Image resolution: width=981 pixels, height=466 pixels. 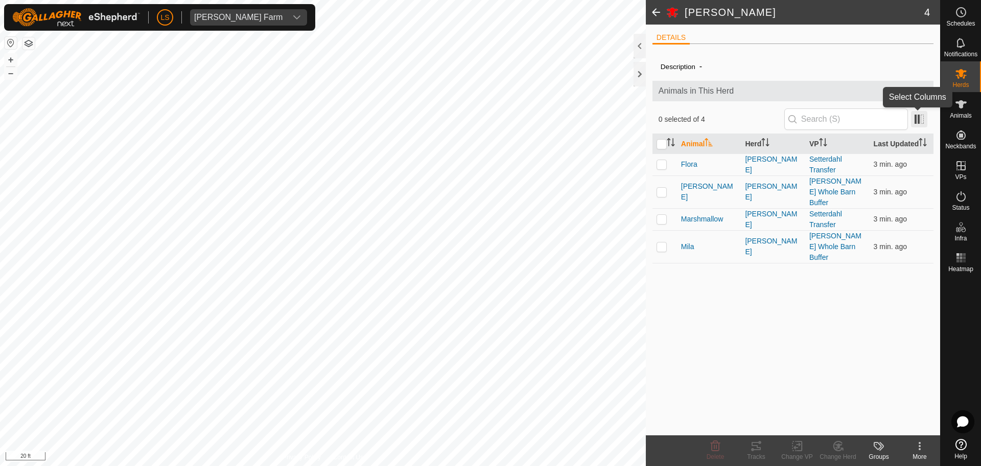 I want to click on span: Marshmallow, so click(x=702, y=219).